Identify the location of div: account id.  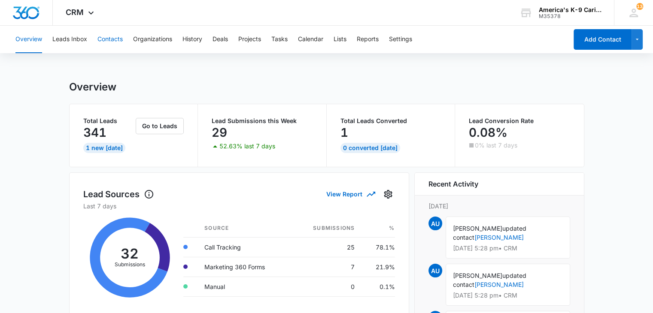
(570, 16).